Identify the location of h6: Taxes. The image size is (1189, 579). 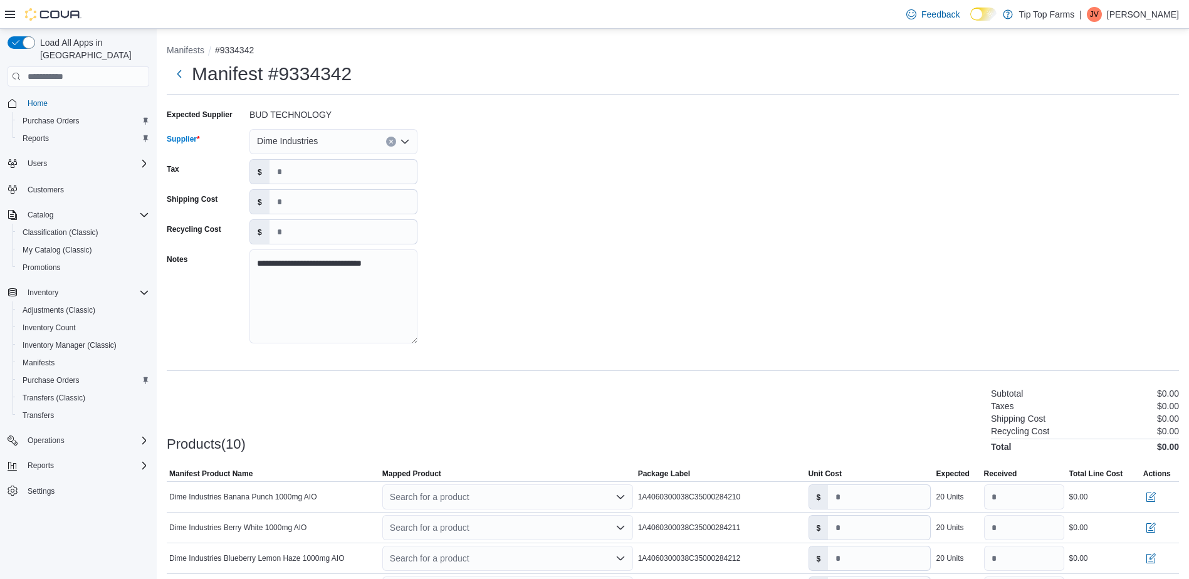
(1002, 406).